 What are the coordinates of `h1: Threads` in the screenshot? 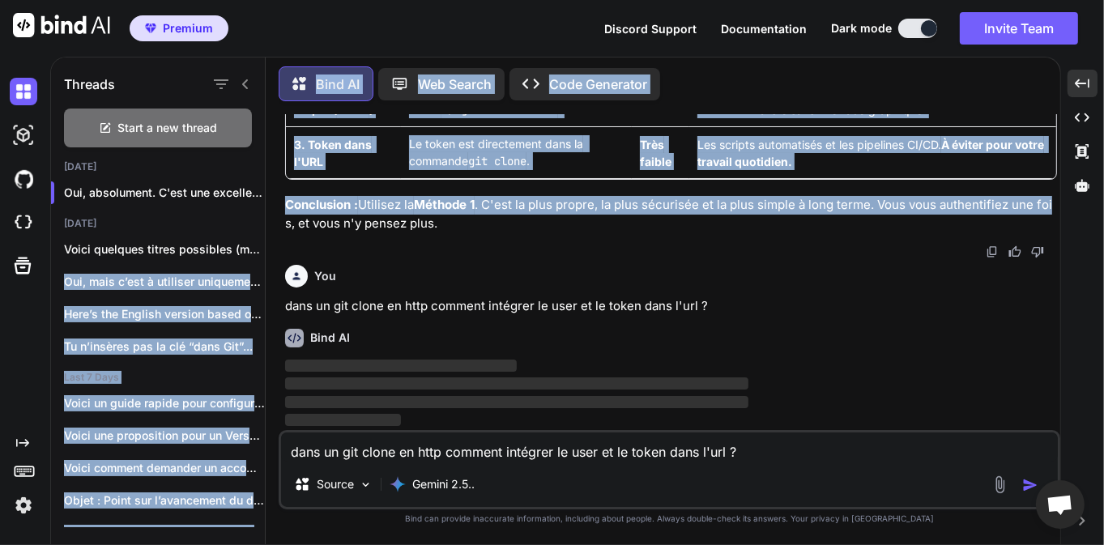 It's located at (89, 84).